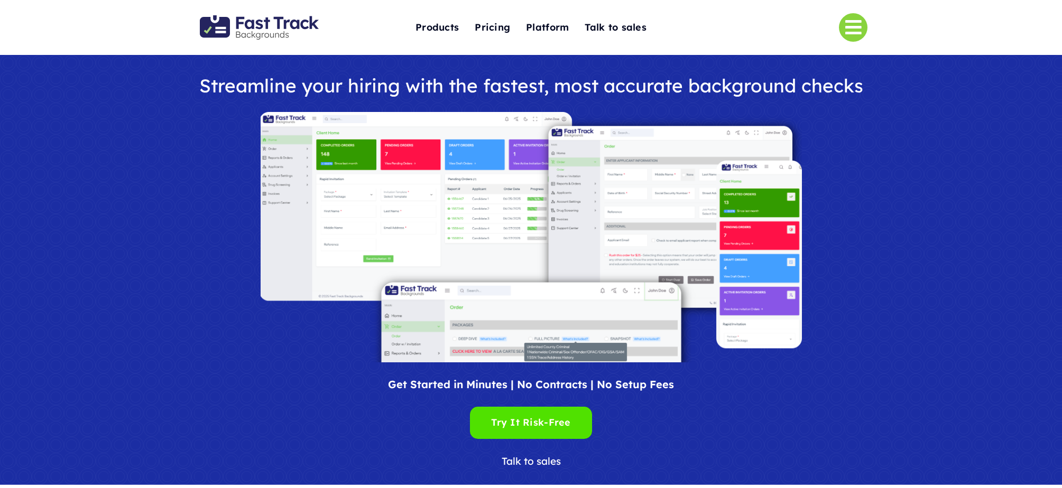  What do you see at coordinates (259, 27) in the screenshot?
I see `img: Fast Track Backgrounds Logo` at bounding box center [259, 27].